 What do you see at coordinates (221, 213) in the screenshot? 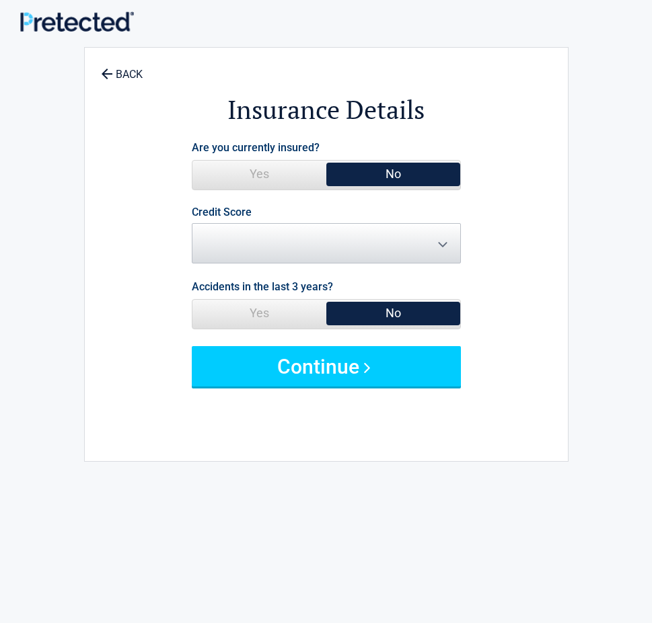
I see `label: Credit Score` at bounding box center [221, 213].